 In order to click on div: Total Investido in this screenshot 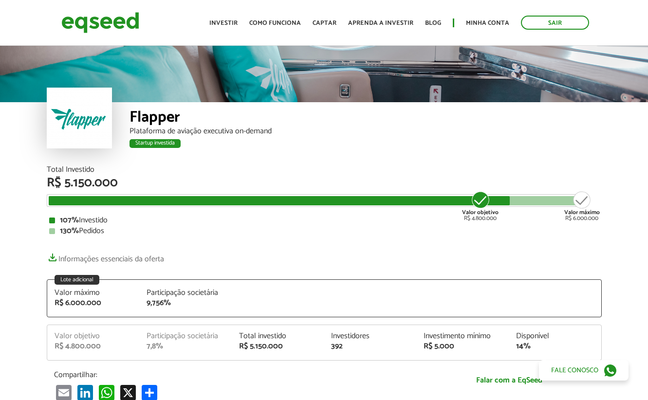, I will do `click(324, 170)`.